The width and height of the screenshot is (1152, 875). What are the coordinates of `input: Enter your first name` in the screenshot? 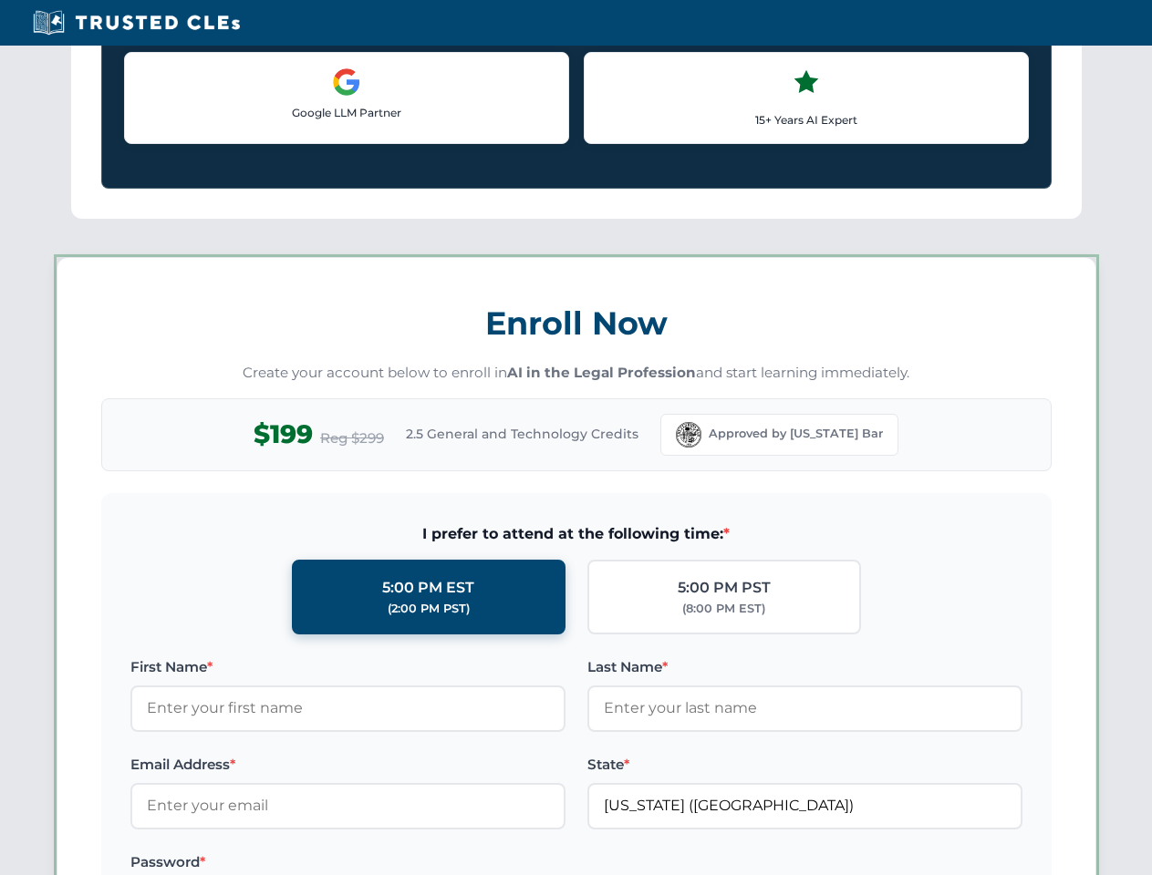 It's located at (347, 708).